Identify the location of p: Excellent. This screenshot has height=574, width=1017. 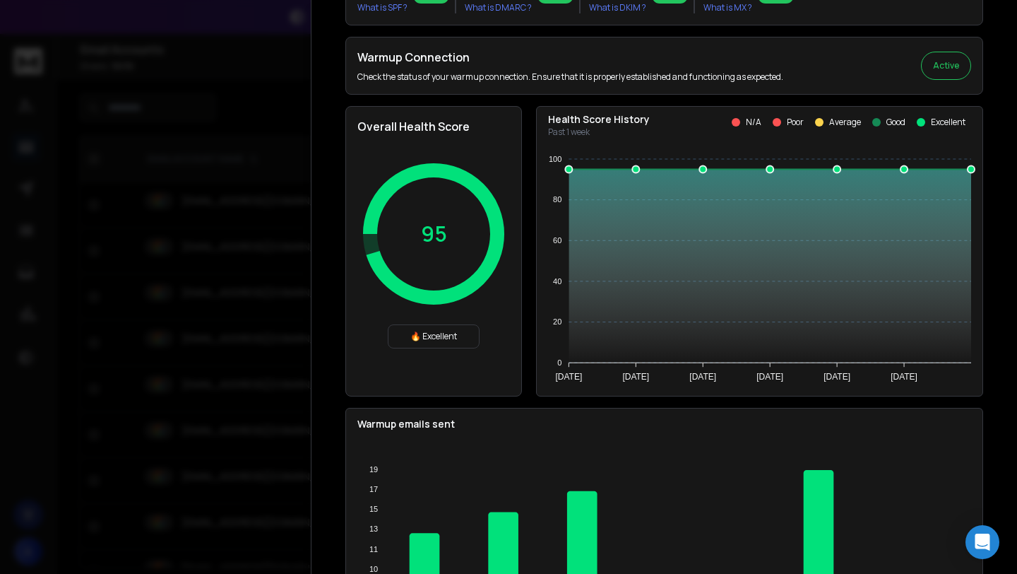
(948, 122).